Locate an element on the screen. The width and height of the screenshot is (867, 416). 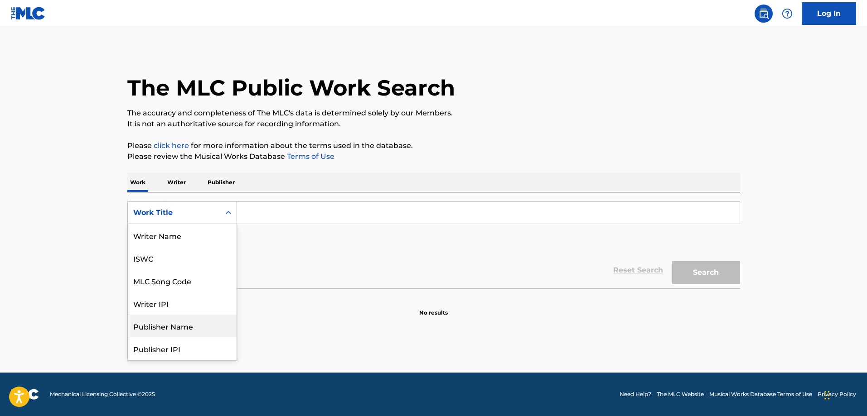
p: Please review the Musical Works Database is located at coordinates (434, 157).